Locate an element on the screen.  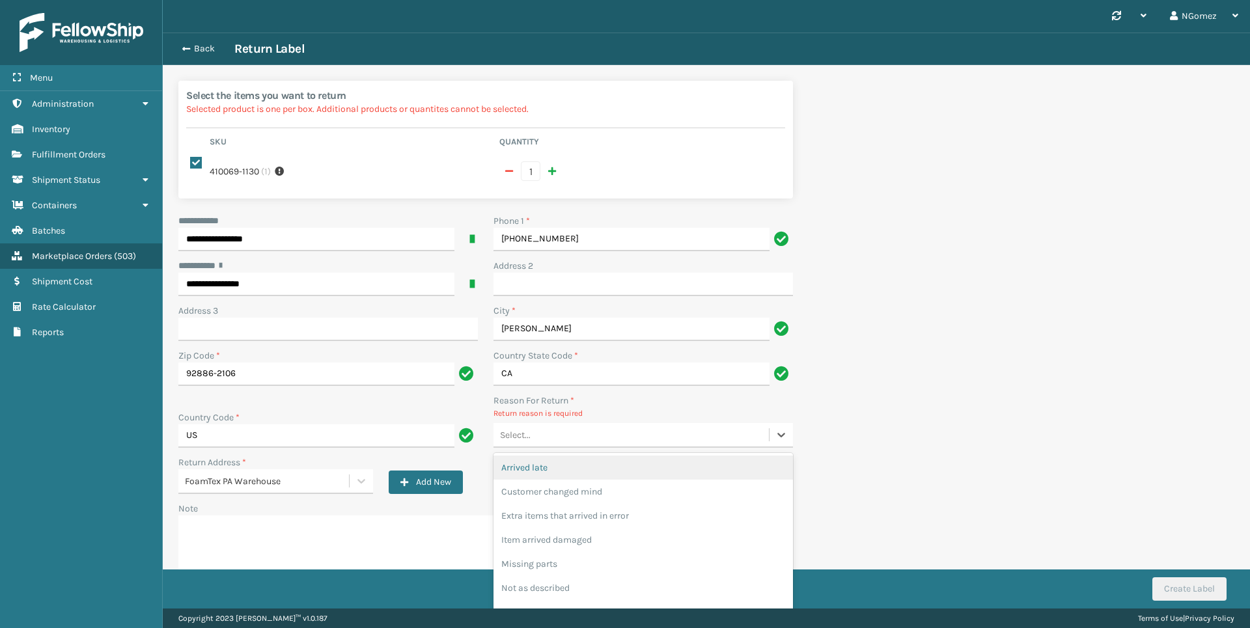
a: Privacy Policy is located at coordinates (1210, 618).